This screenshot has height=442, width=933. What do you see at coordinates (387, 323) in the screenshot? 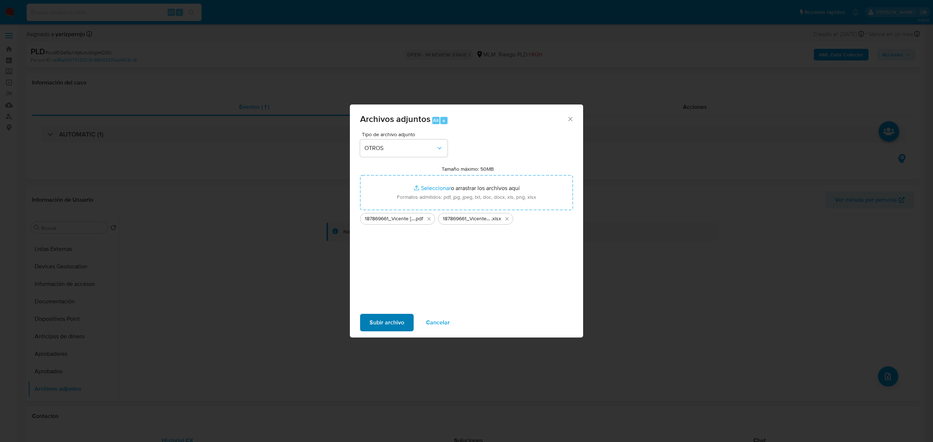
I see `span: Subir archivo` at bounding box center [387, 323].